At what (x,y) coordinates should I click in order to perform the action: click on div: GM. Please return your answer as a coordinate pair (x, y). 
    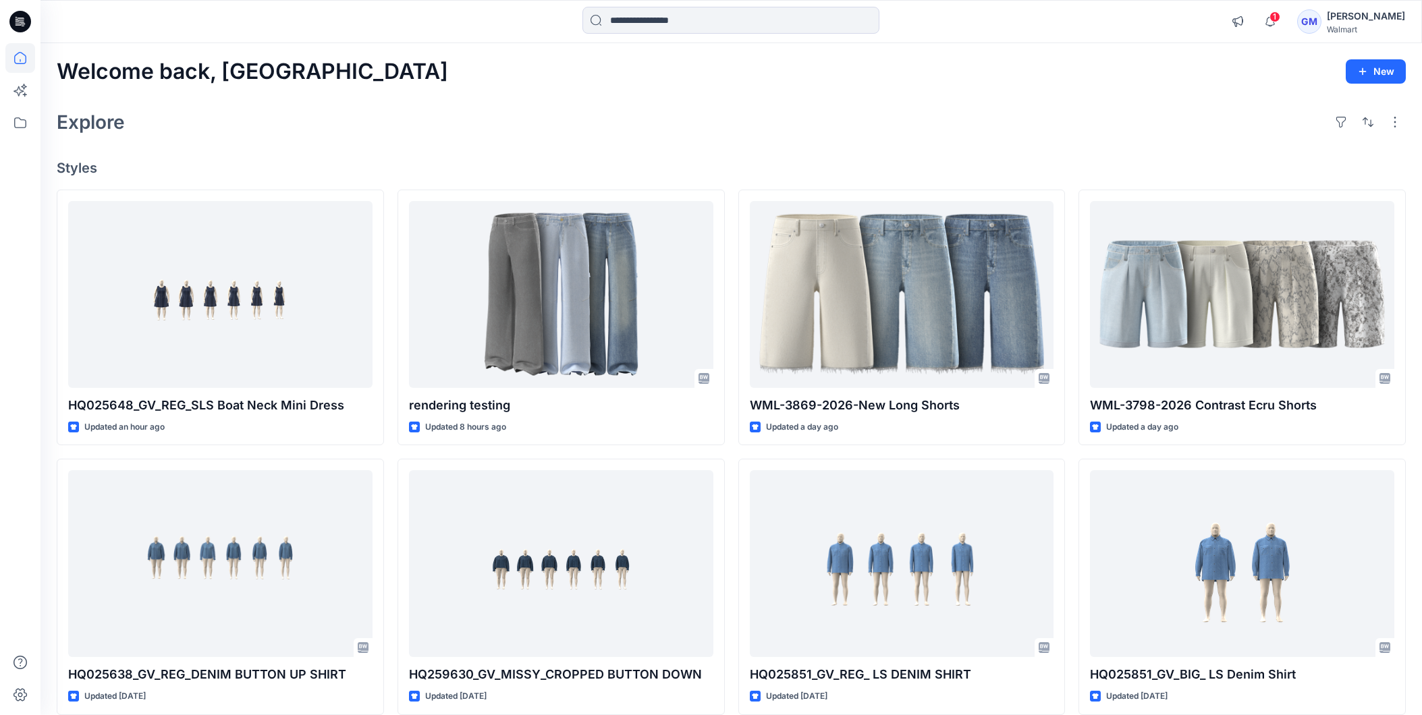
    Looking at the image, I should click on (1309, 22).